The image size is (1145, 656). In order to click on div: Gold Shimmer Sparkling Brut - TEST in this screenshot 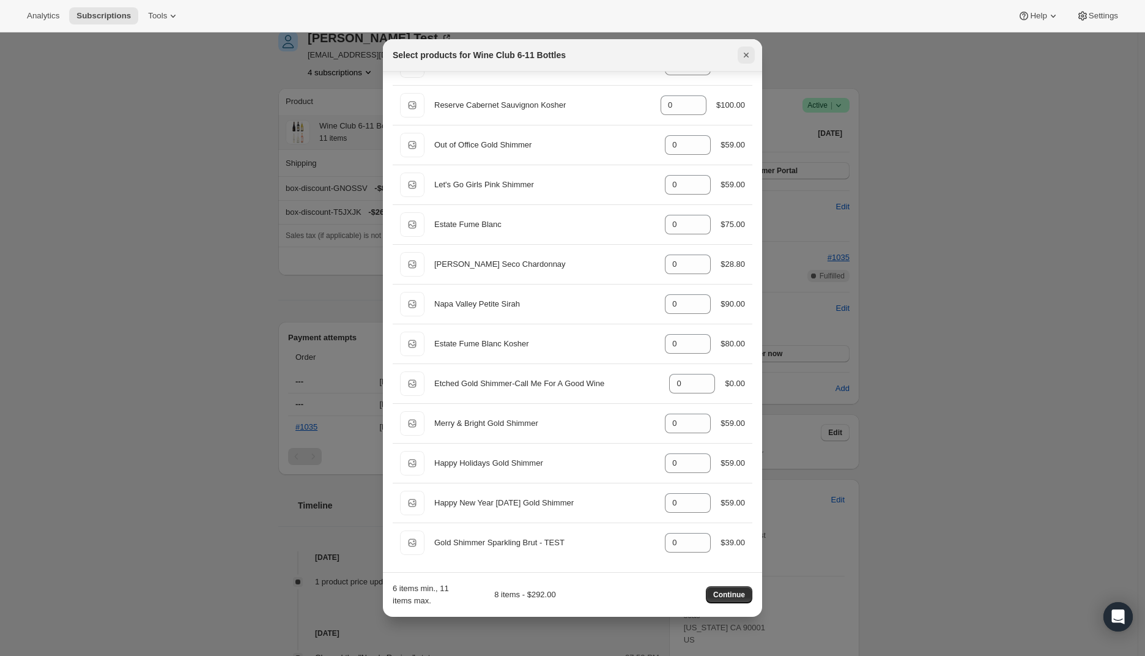, I will do `click(545, 543)`.